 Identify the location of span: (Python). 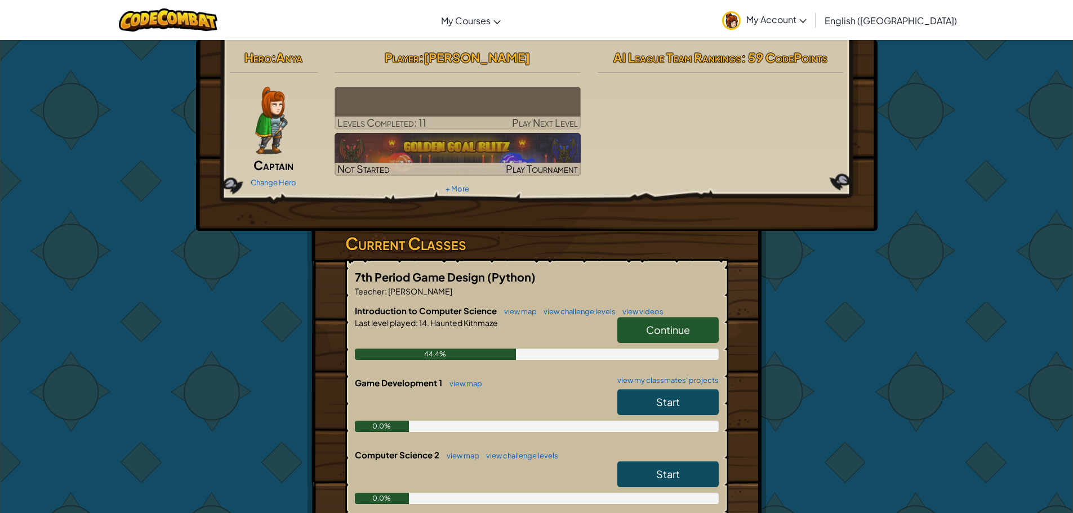
(512, 277).